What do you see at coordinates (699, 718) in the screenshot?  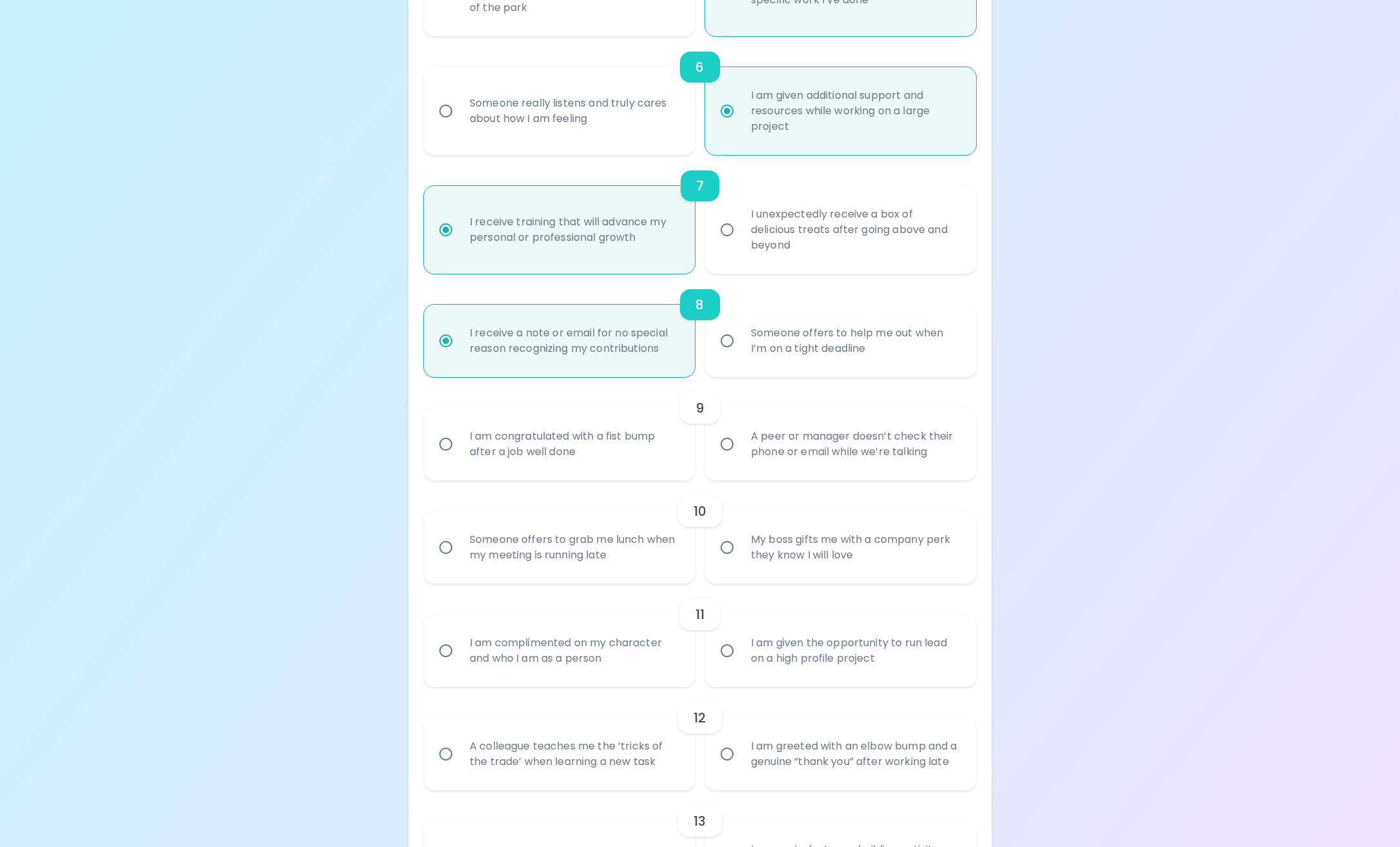 I see `h6: 12` at bounding box center [699, 718].